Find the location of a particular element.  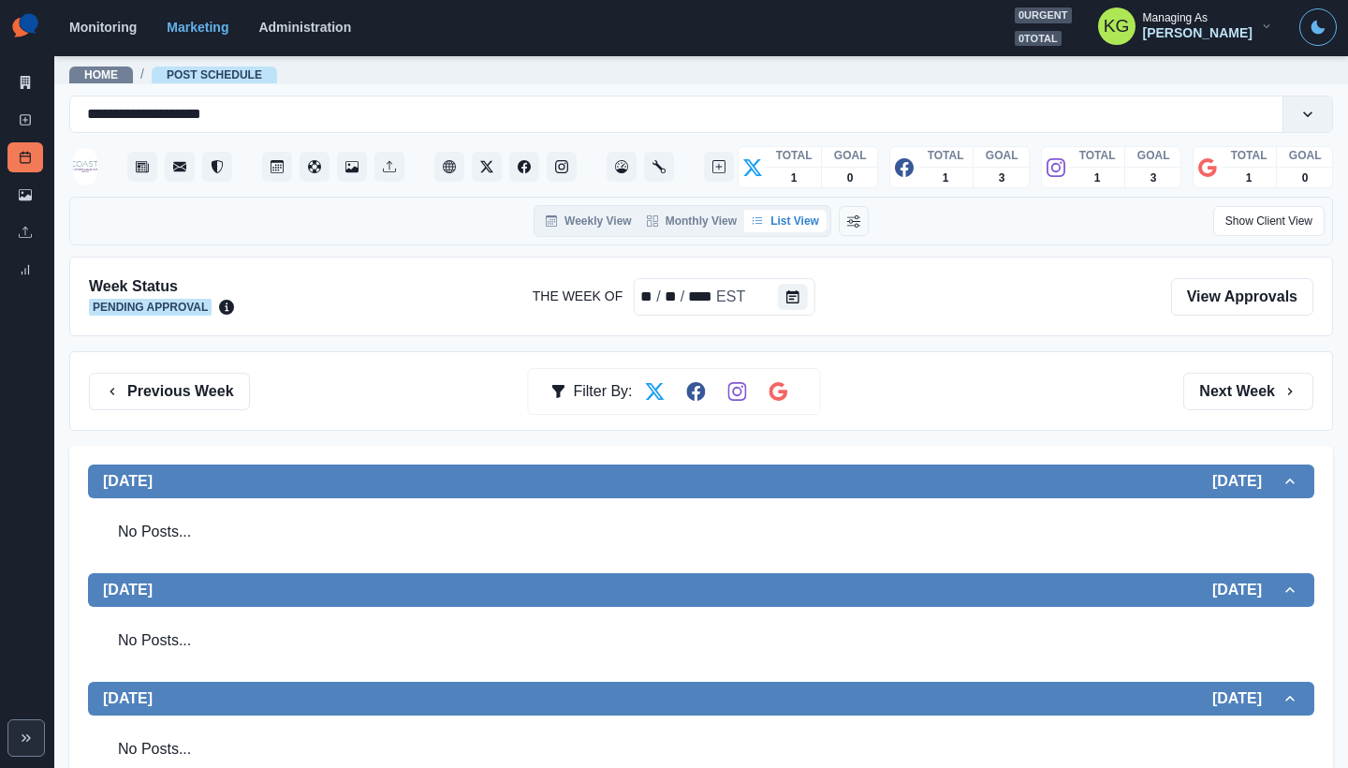

div: Filter By: is located at coordinates (591, 391).